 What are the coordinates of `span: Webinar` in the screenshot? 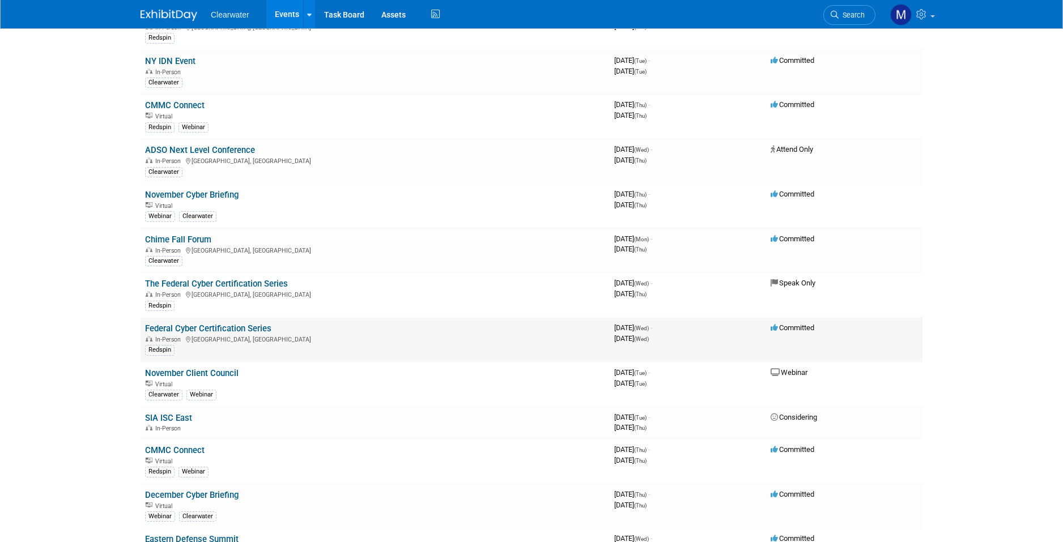 It's located at (788, 372).